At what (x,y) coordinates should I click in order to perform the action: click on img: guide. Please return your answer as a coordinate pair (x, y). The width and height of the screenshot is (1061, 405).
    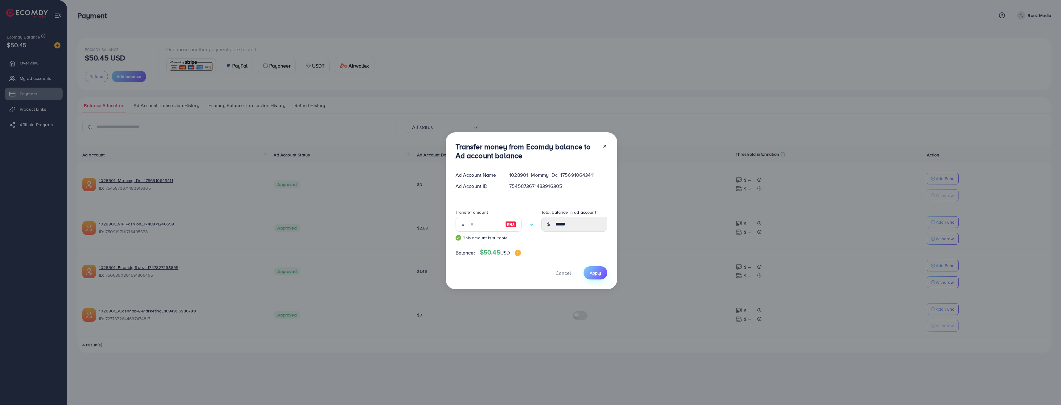
    Looking at the image, I should click on (459, 238).